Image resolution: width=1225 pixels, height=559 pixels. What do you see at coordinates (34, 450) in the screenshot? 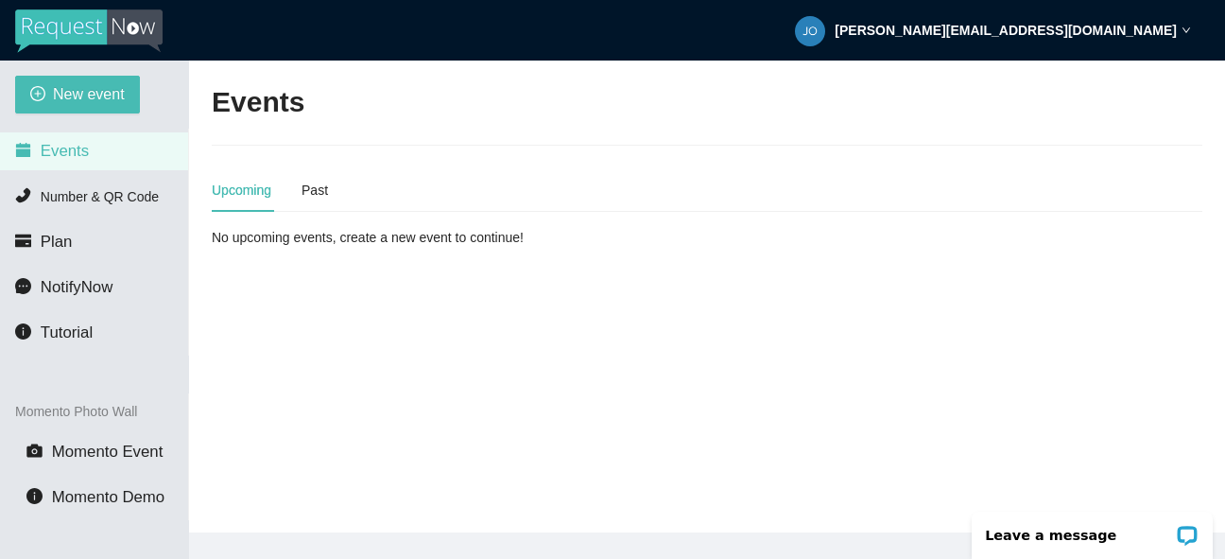
I see `span: camera` at bounding box center [34, 450].